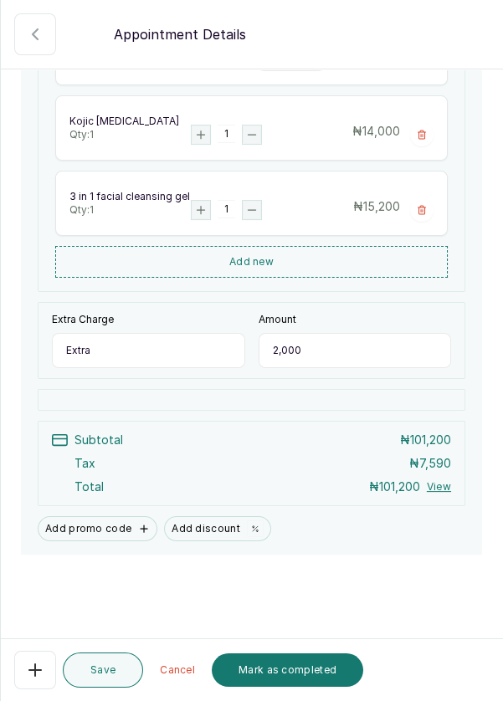 This screenshot has width=503, height=701. I want to click on input: Extra Charge, so click(148, 350).